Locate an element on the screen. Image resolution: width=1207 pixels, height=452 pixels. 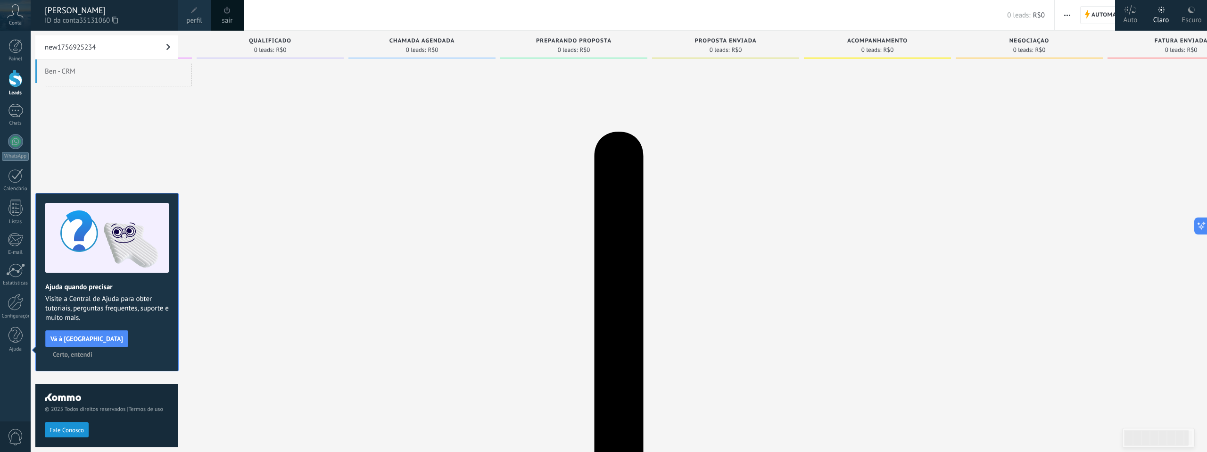
div: Leads is located at coordinates (16, 93).